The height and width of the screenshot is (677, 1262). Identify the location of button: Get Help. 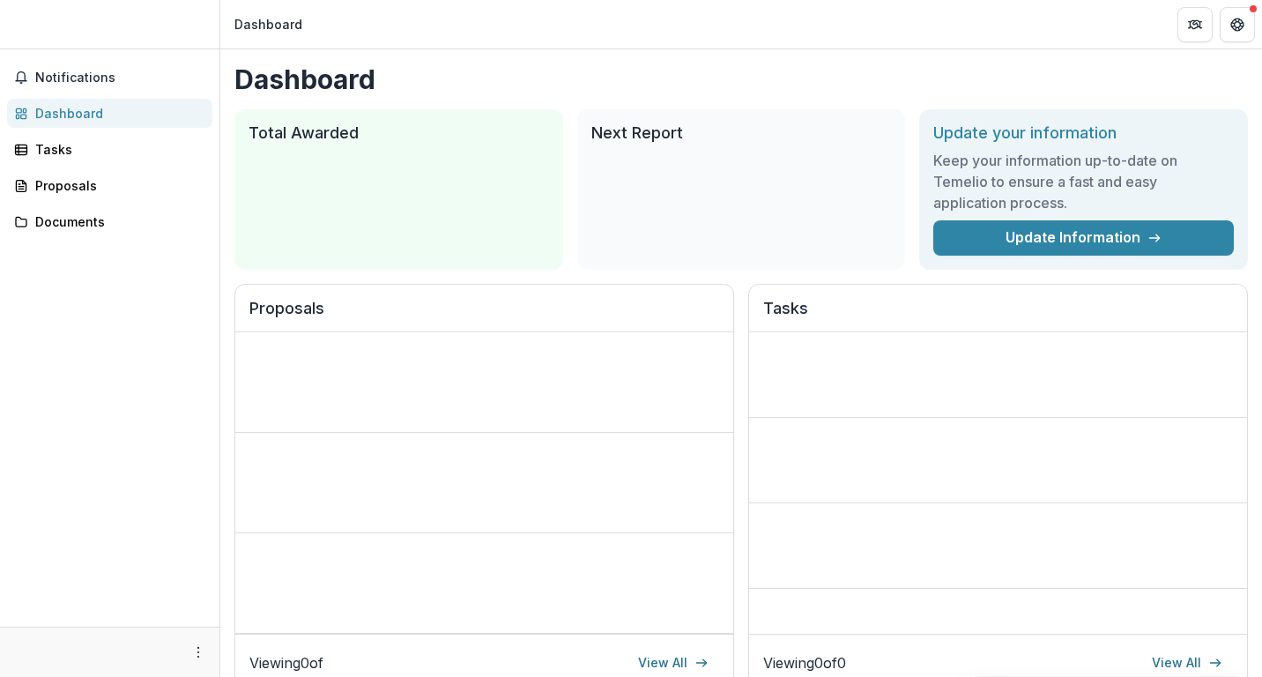
(1237, 25).